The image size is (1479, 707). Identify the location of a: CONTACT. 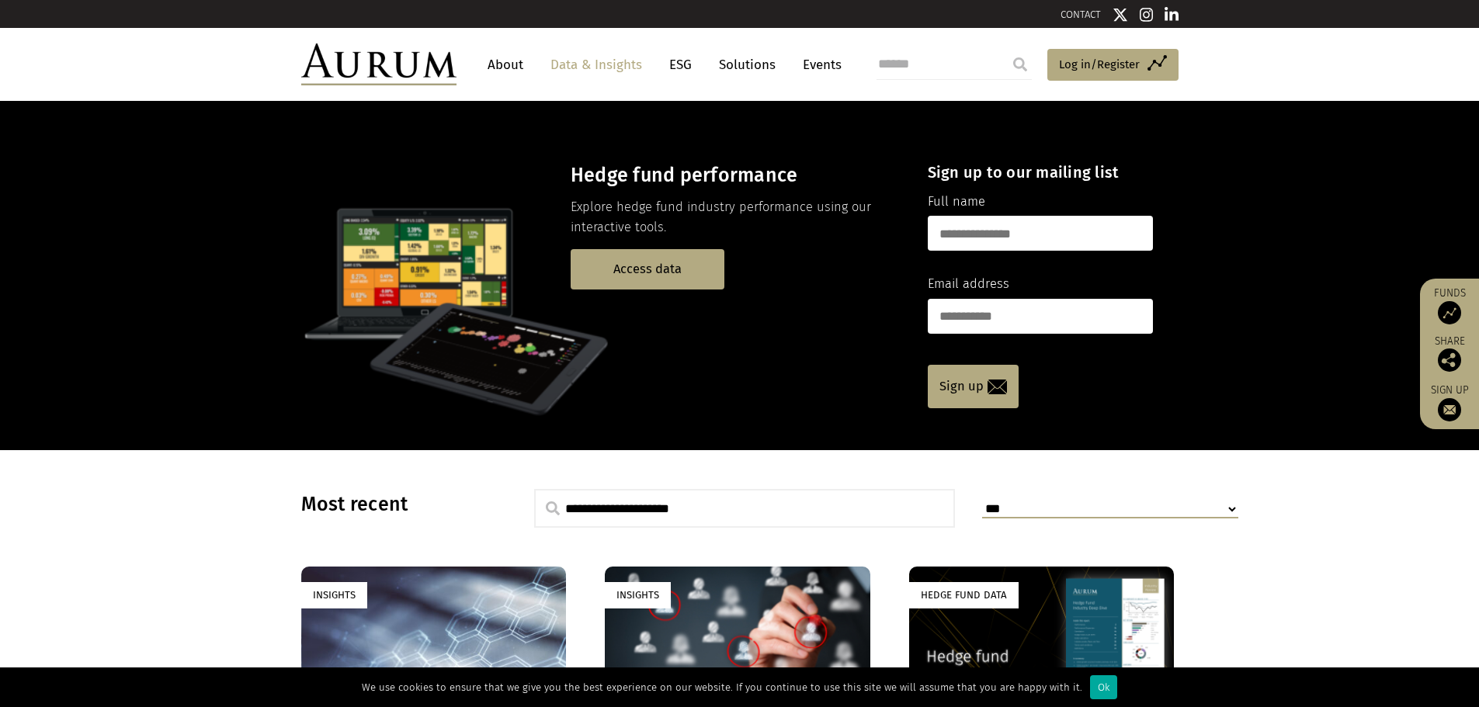
(1081, 14).